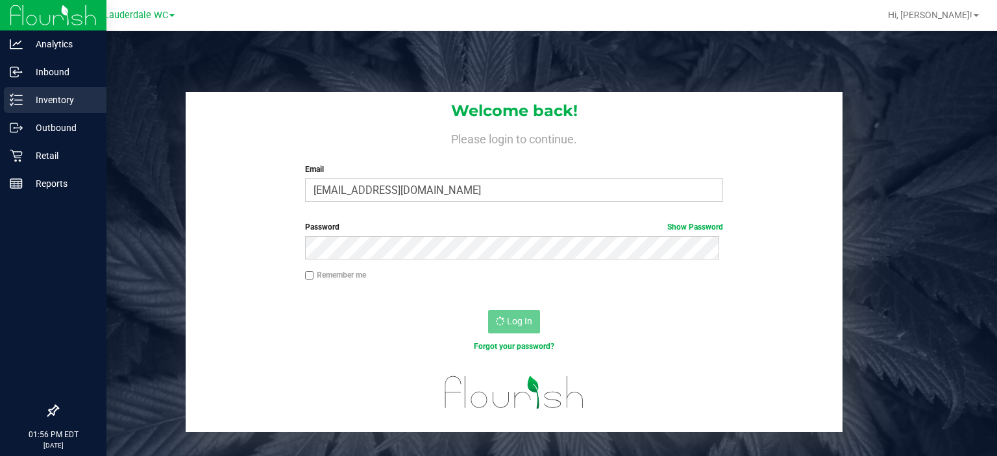 Image resolution: width=997 pixels, height=456 pixels. I want to click on p: Inbound, so click(62, 72).